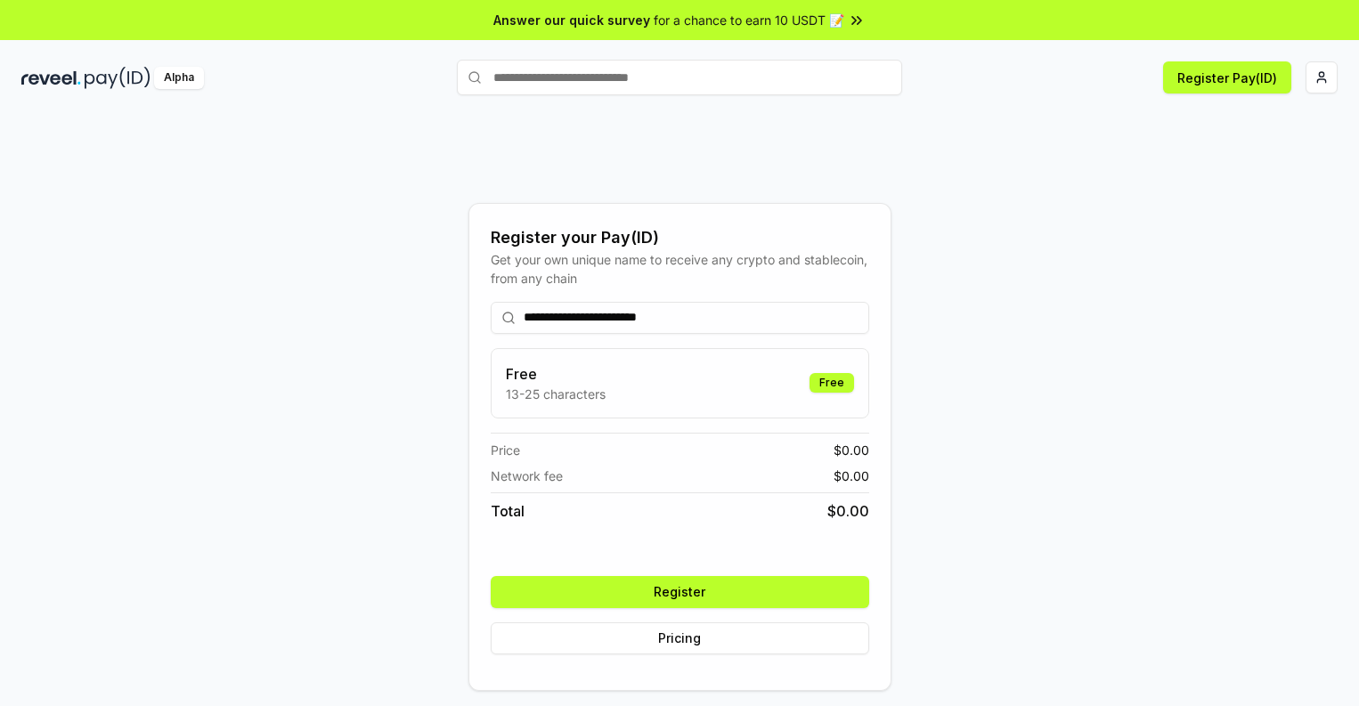  I want to click on img: pay_id, so click(118, 78).